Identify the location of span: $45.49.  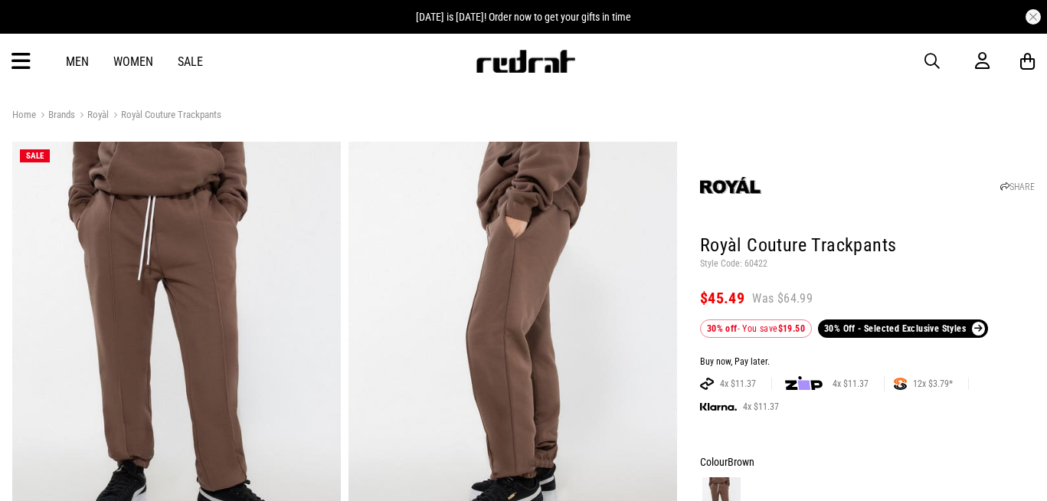
(722, 298).